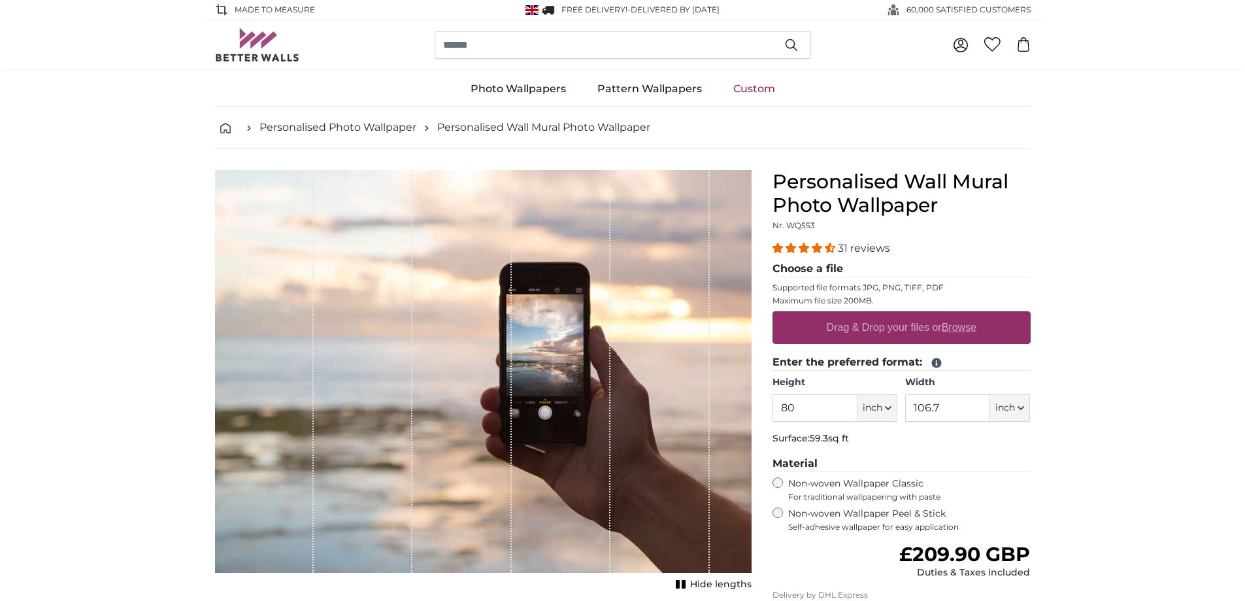 The height and width of the screenshot is (601, 1245). I want to click on span: Self-adhesive wallpaper for easy application, so click(909, 527).